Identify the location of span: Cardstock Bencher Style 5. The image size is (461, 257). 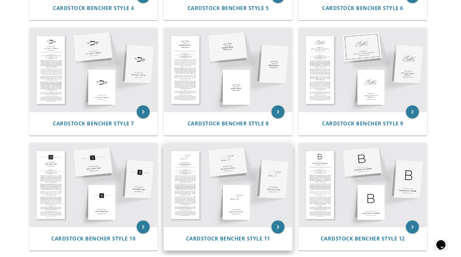
(228, 8).